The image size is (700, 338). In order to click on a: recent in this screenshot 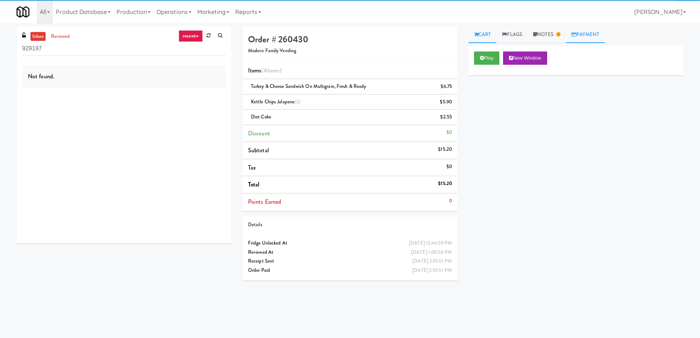, I will do `click(191, 36)`.